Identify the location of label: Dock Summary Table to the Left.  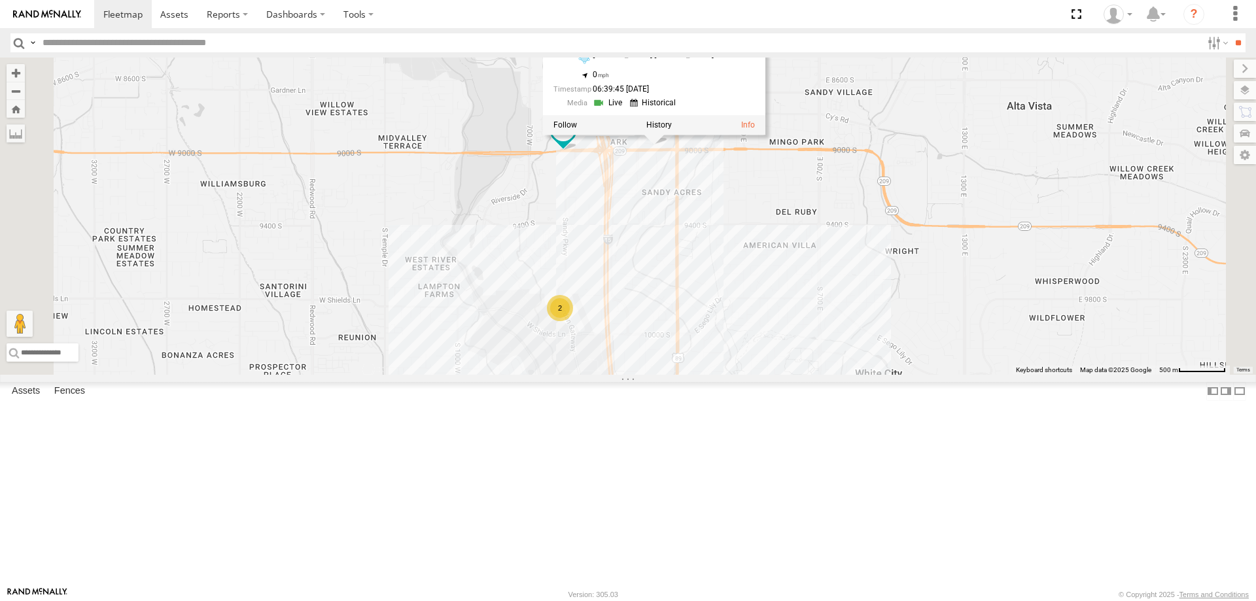
(1213, 391).